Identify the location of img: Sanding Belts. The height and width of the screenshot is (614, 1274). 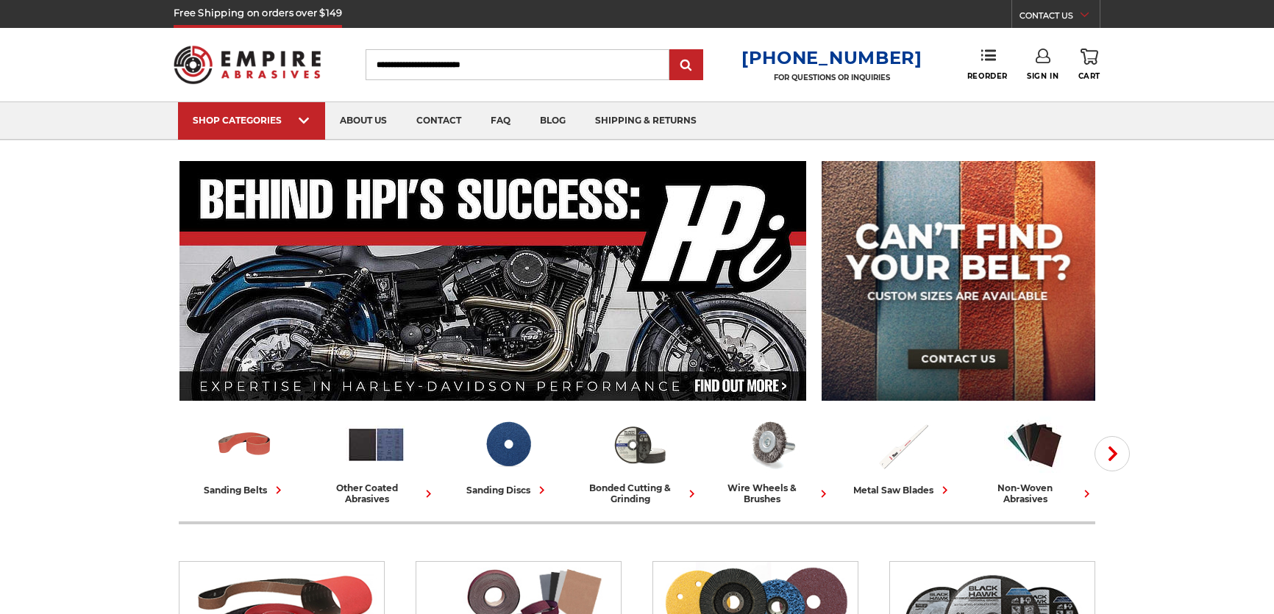
(244, 444).